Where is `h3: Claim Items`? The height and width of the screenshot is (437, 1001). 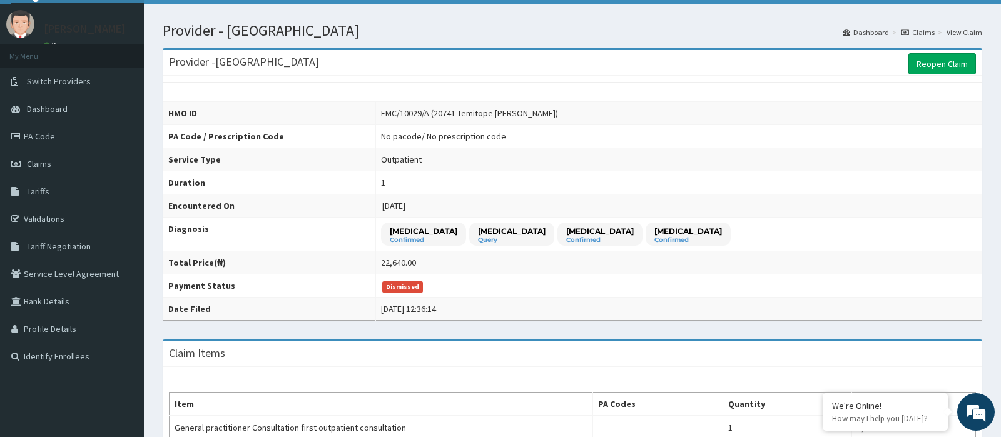
h3: Claim Items is located at coordinates (197, 353).